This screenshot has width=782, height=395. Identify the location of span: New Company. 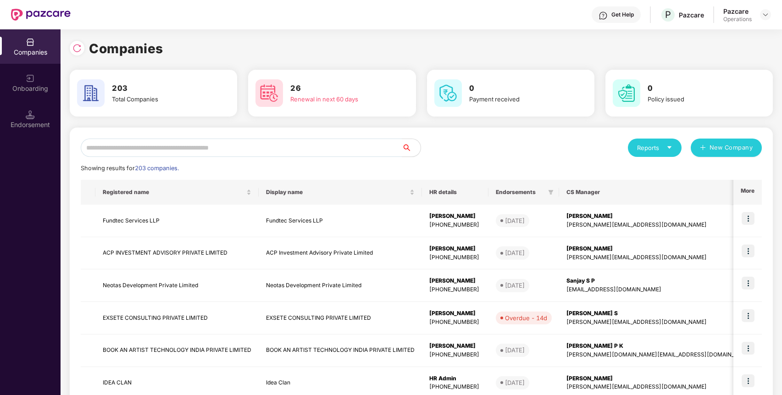
(731, 148).